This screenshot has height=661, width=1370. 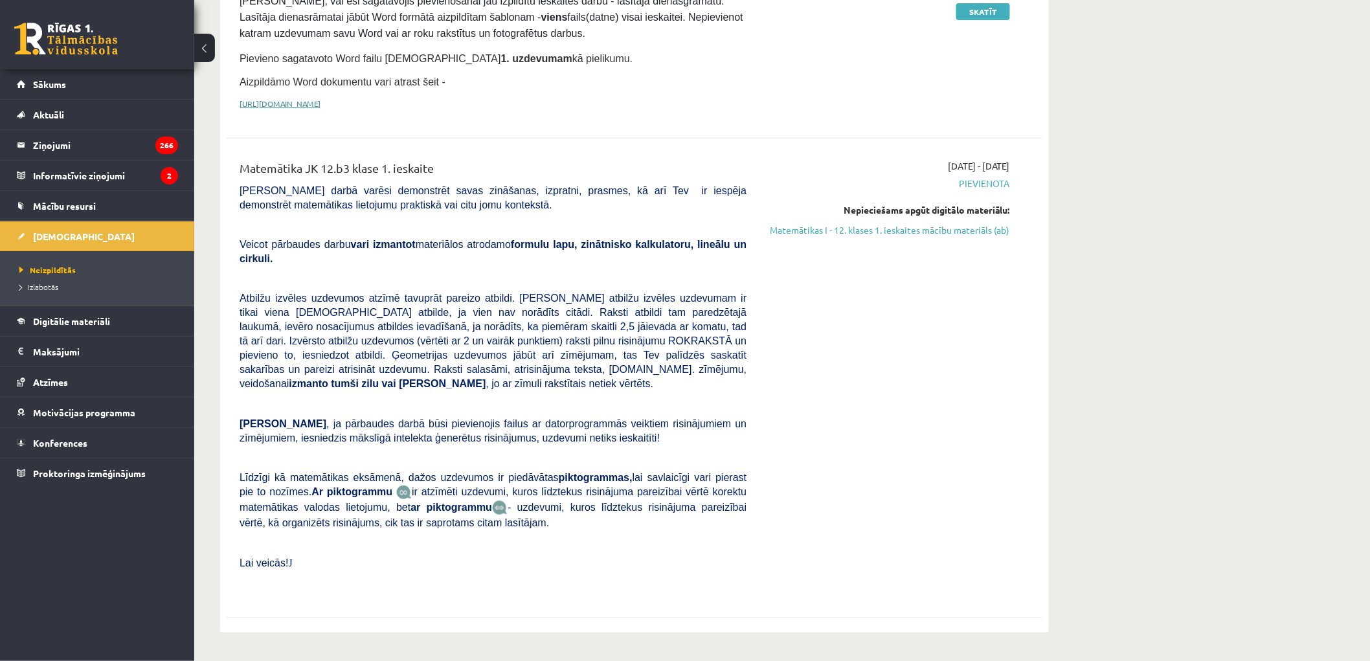 What do you see at coordinates (47, 270) in the screenshot?
I see `span: Neizpildītās` at bounding box center [47, 270].